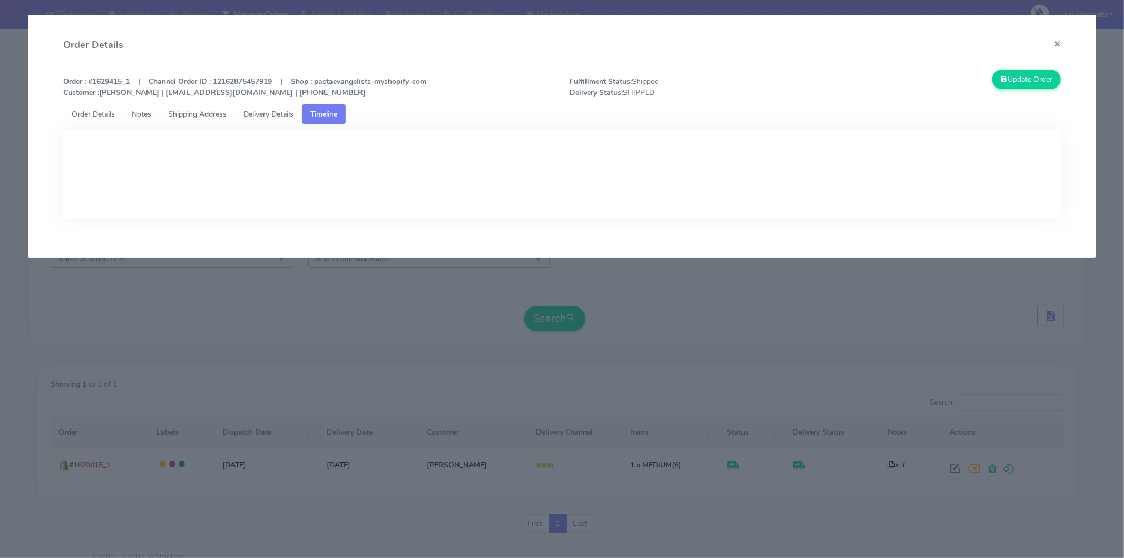 The image size is (1124, 558). I want to click on h4: Order Details, so click(93, 45).